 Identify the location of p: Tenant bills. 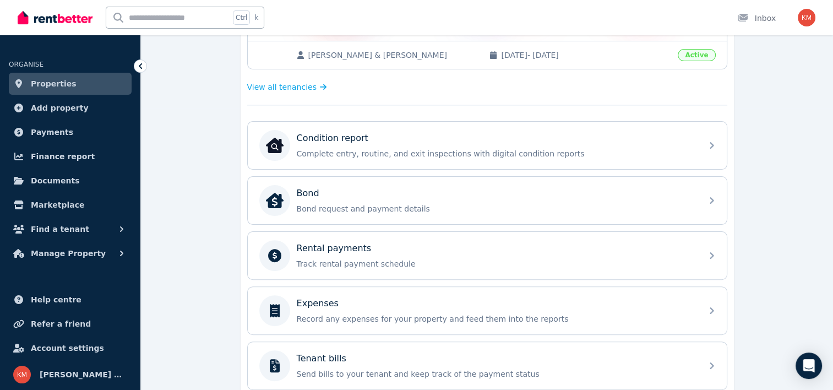
(321, 358).